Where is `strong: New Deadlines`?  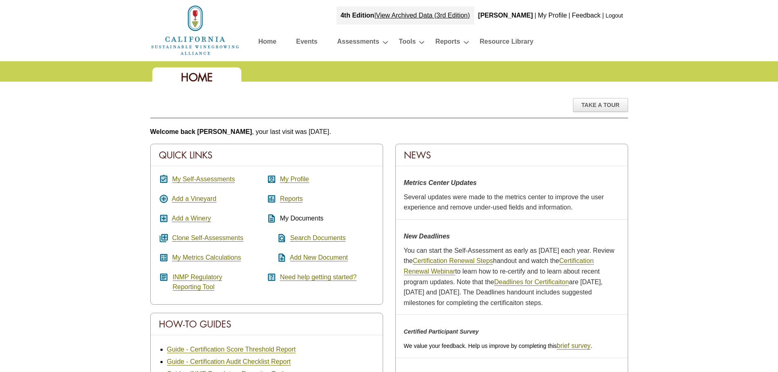 strong: New Deadlines is located at coordinates (427, 236).